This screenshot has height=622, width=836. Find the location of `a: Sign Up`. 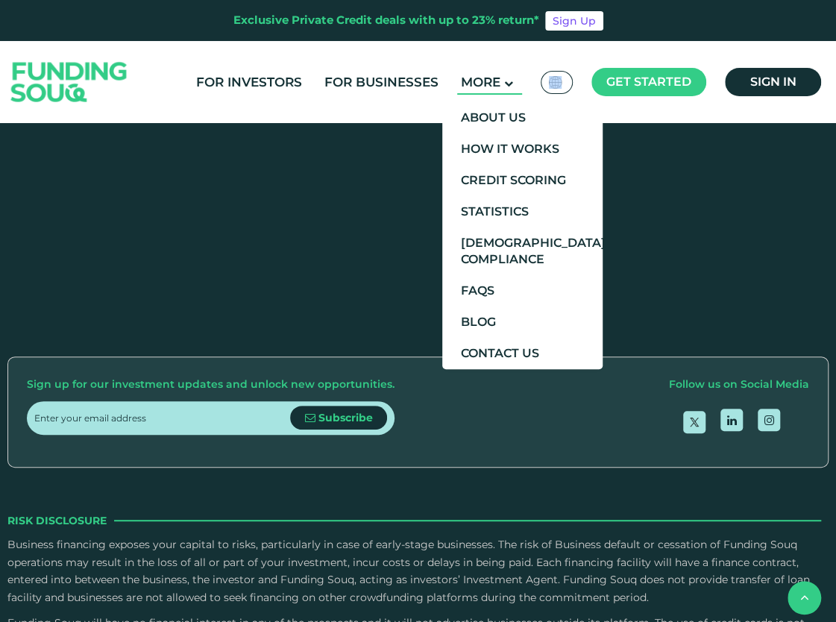

a: Sign Up is located at coordinates (574, 21).